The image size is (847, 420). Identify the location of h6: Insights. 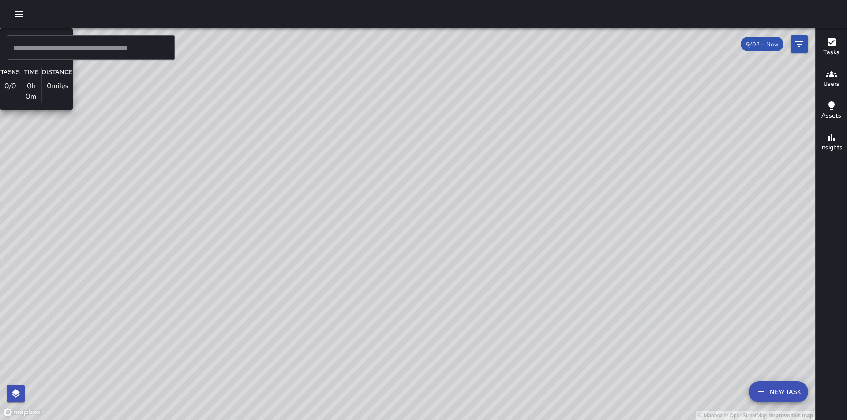
(831, 148).